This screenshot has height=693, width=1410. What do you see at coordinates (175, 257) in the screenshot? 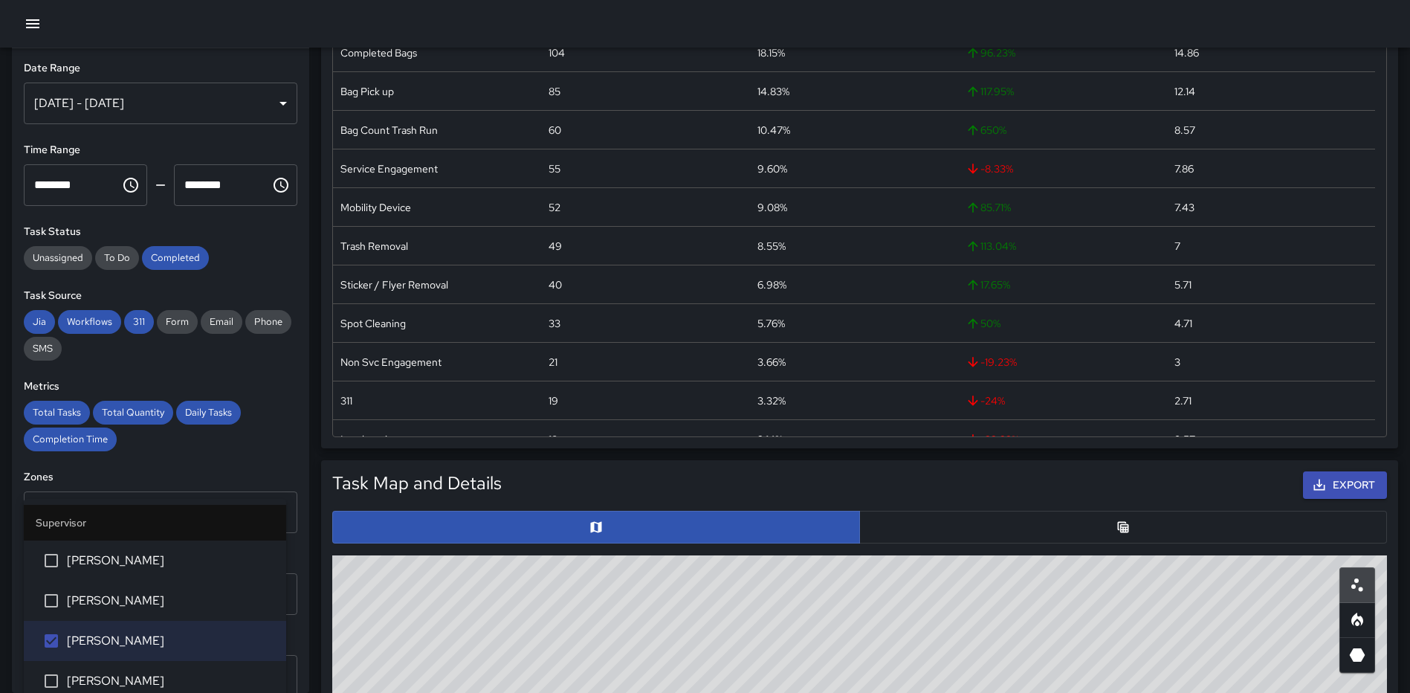
I see `span: Completed` at bounding box center [175, 257].